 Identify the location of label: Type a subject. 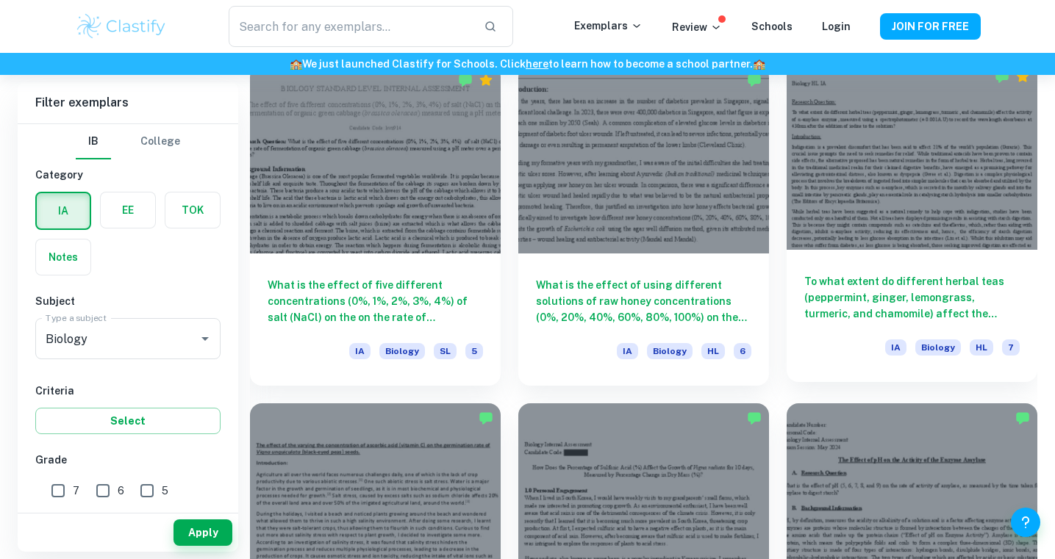
(76, 318).